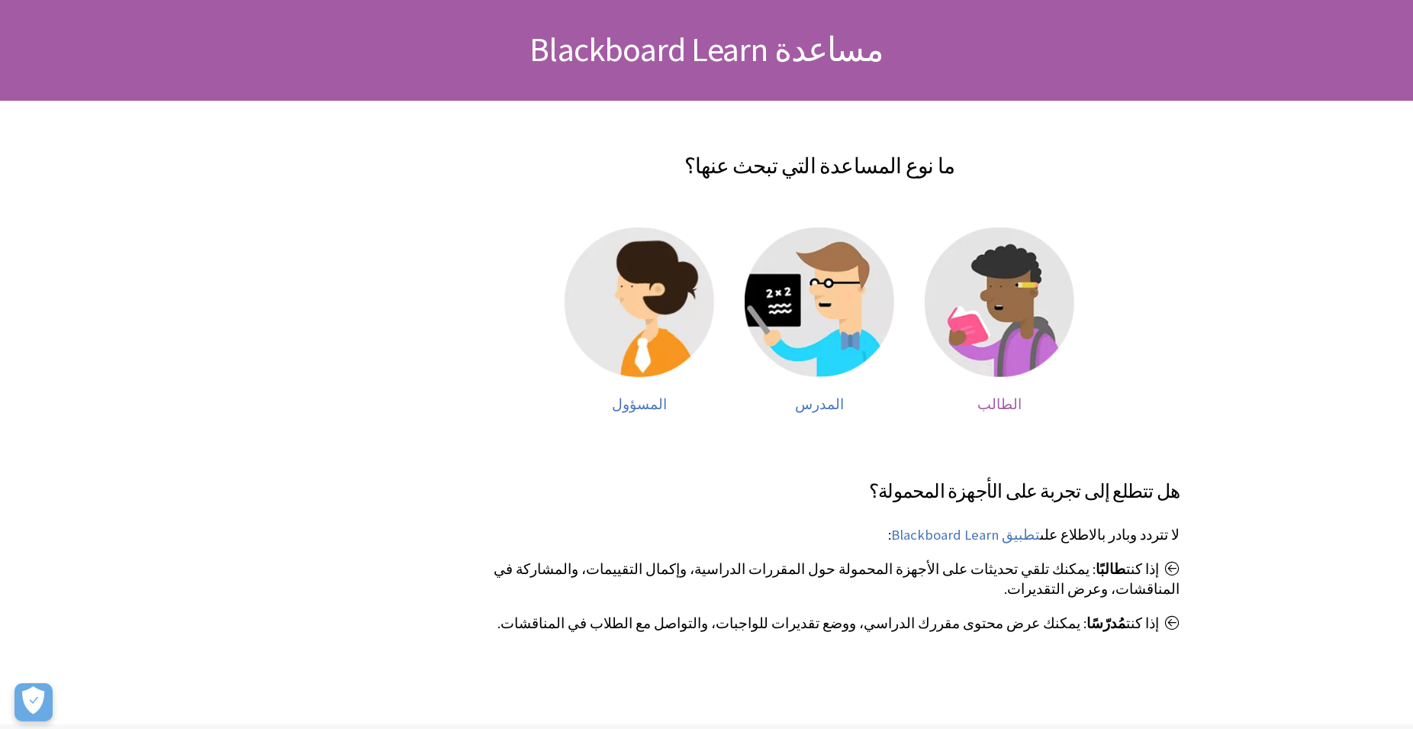  I want to click on p: إذا كنت : يمكنك عرض محتوى مقررك الدراسي، ووضع تقديرات للواجبات، والتواصل مع الطلاب في المناقشات., so click(819, 623).